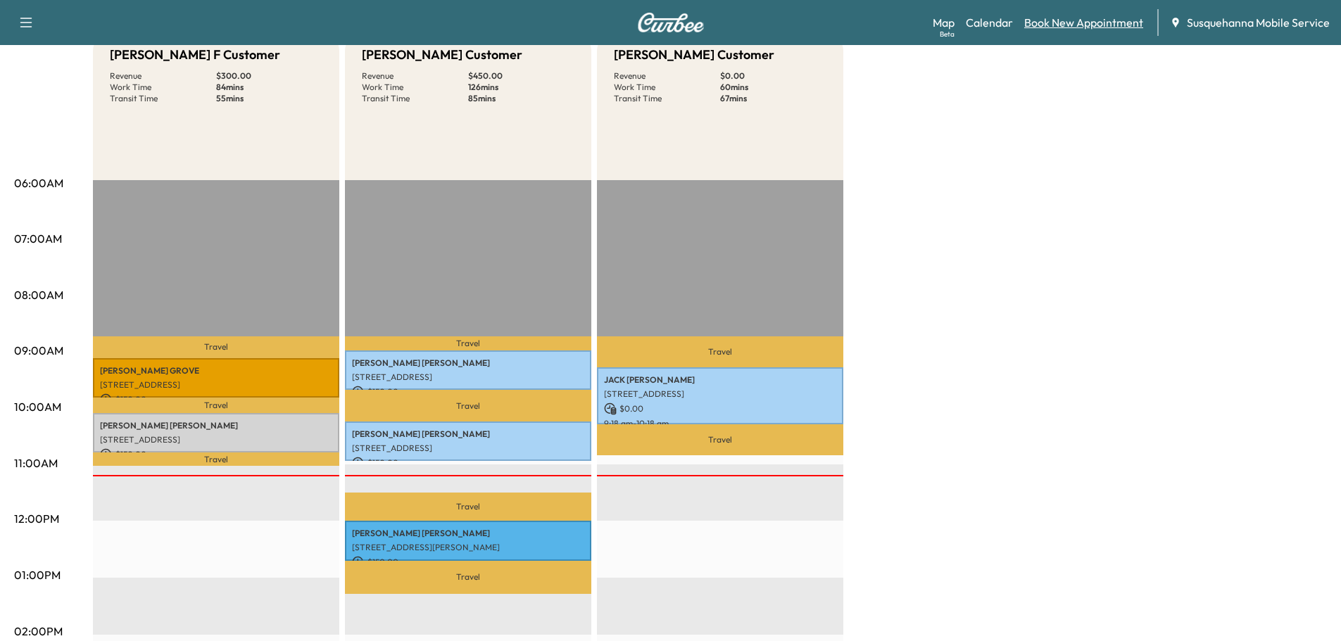 This screenshot has height=641, width=1341. I want to click on p: 10:00AM, so click(37, 407).